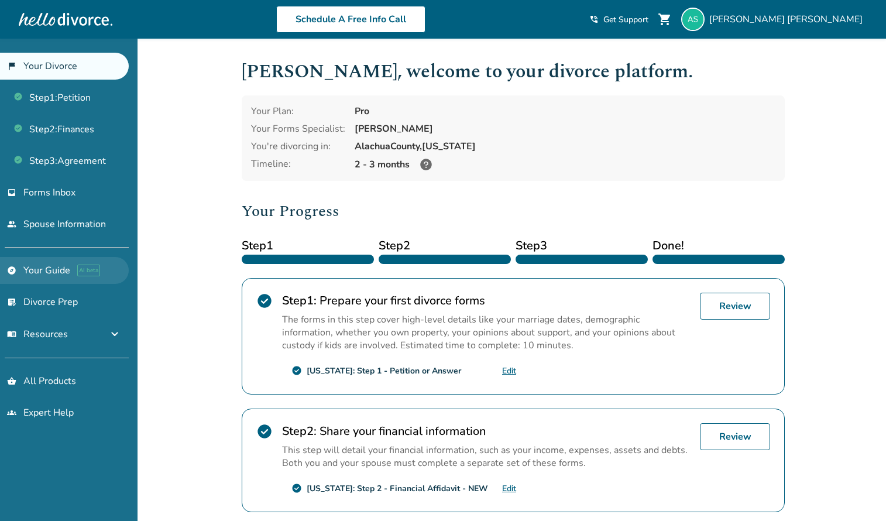 The height and width of the screenshot is (521, 886). Describe the element at coordinates (12, 302) in the screenshot. I see `span: list_alt_check` at that location.